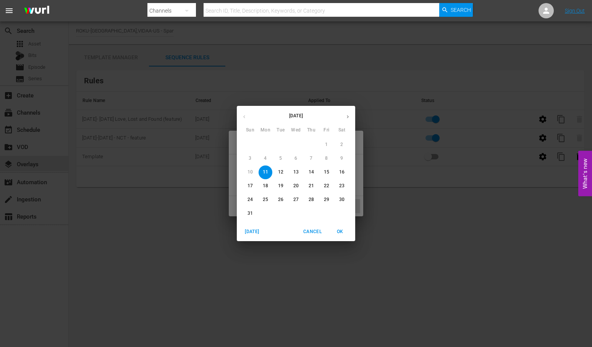  I want to click on p: 25, so click(266, 200).